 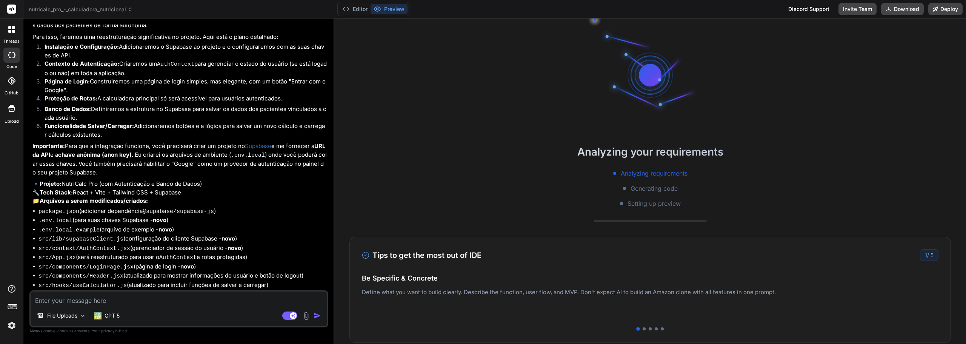 I want to click on span: Analyzing requirements, so click(x=654, y=173).